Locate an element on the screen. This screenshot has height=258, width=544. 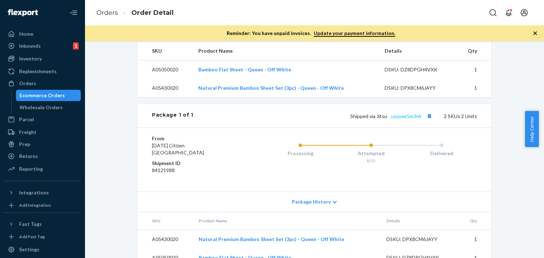
div: Prep is located at coordinates (24, 144).